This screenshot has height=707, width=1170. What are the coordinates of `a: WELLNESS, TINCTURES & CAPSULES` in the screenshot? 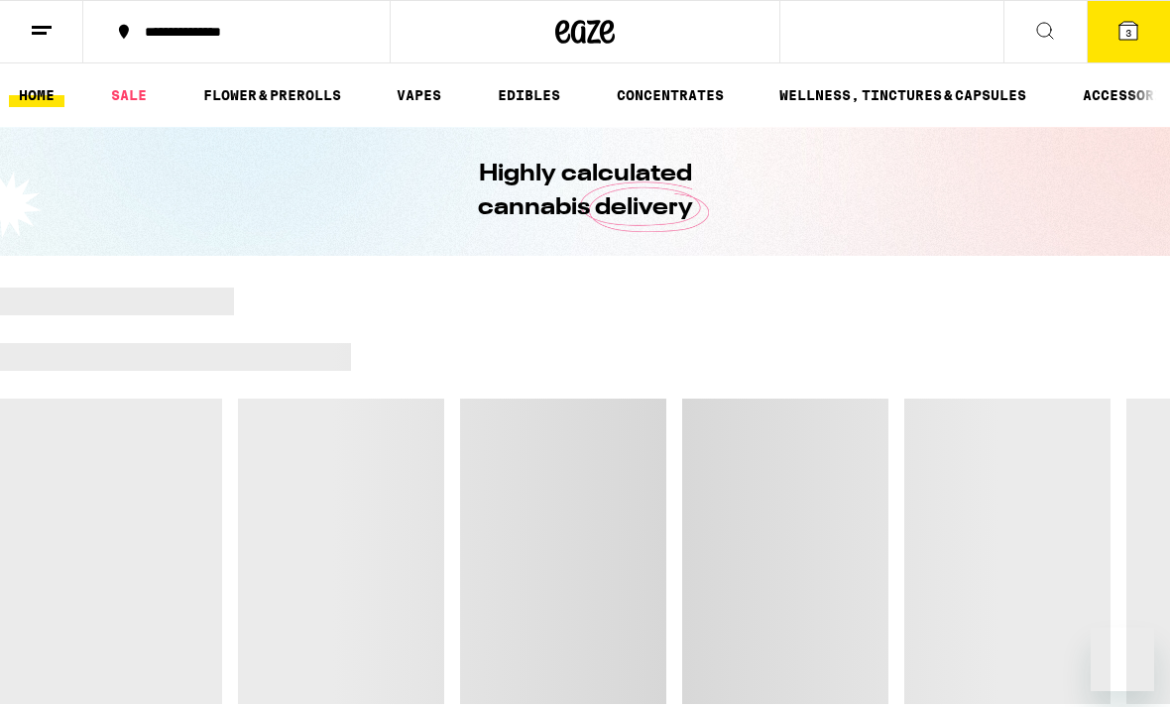 It's located at (903, 95).